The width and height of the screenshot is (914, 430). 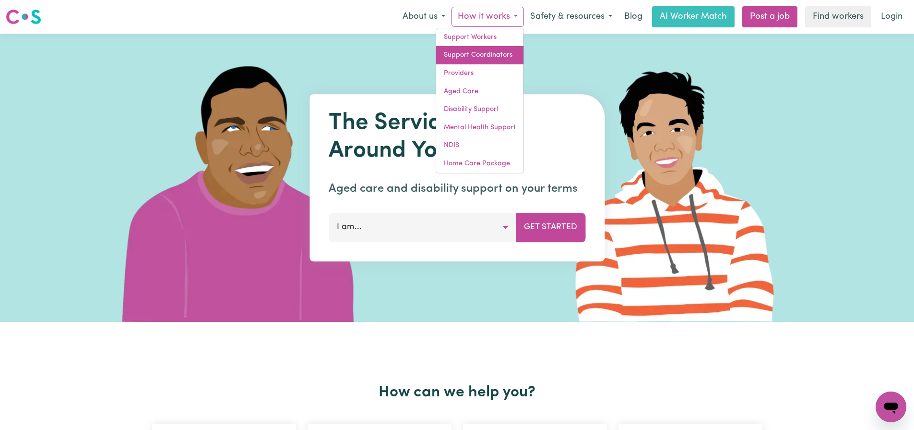 What do you see at coordinates (480, 92) in the screenshot?
I see `a: Aged Care` at bounding box center [480, 92].